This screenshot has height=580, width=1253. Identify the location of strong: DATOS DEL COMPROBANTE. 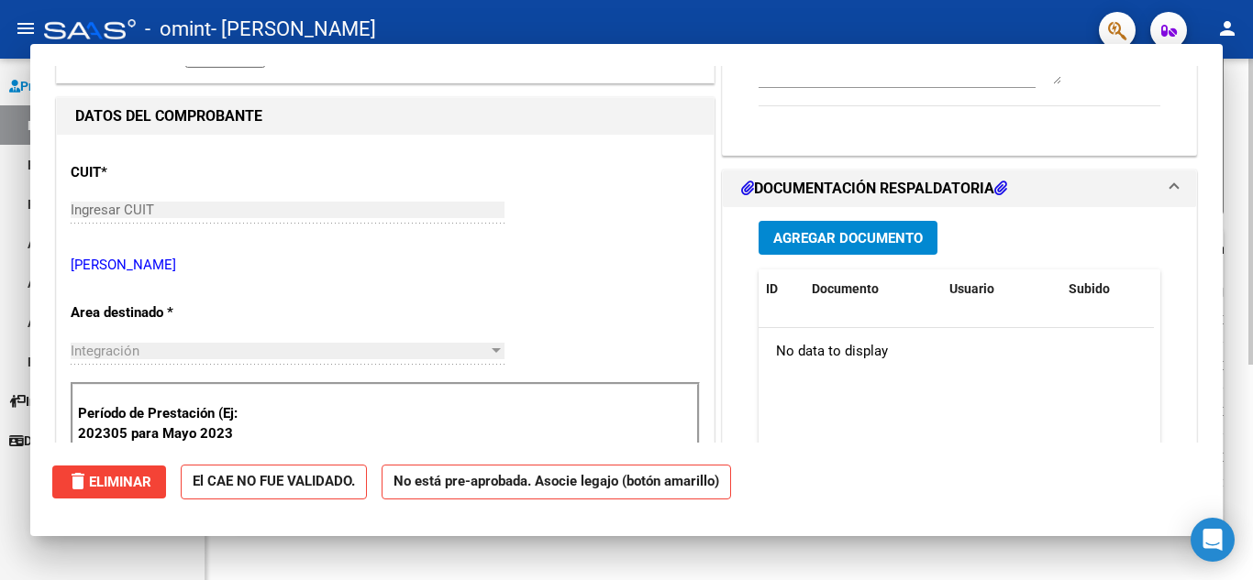
(169, 116).